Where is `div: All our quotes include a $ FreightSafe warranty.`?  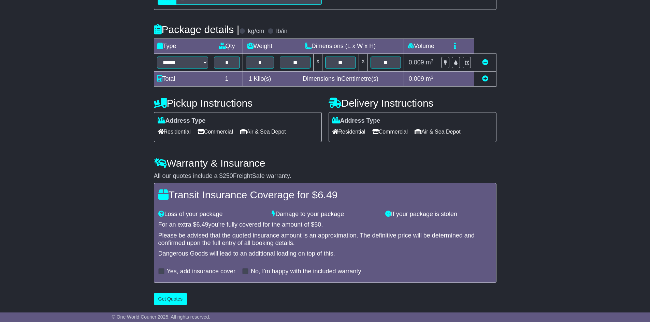 div: All our quotes include a $ FreightSafe warranty. is located at coordinates (325, 176).